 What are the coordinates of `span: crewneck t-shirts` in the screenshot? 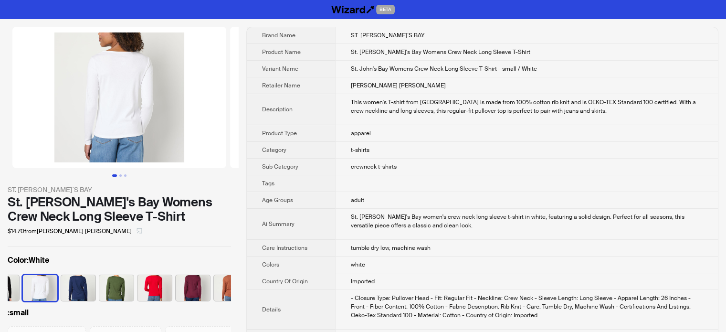 It's located at (374, 167).